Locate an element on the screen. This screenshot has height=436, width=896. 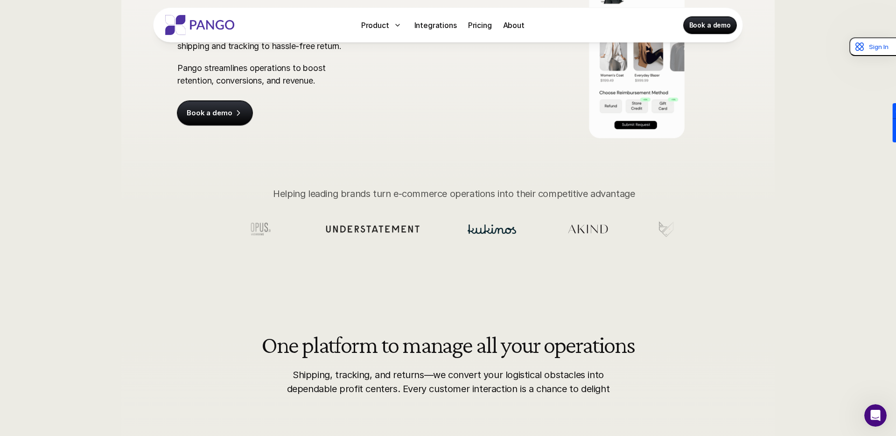
a: Pricing is located at coordinates (480, 25).